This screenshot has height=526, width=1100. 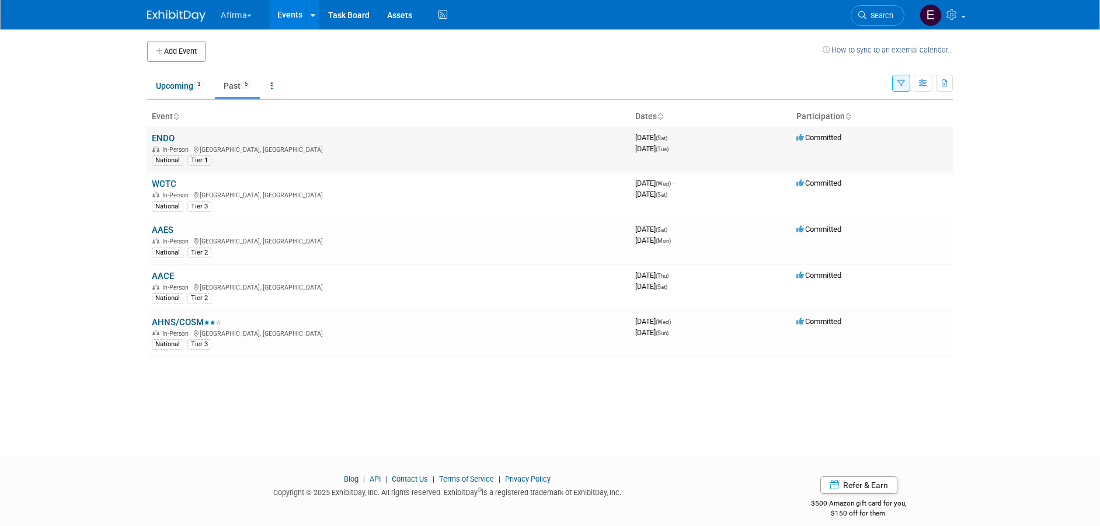 I want to click on a: API, so click(x=375, y=479).